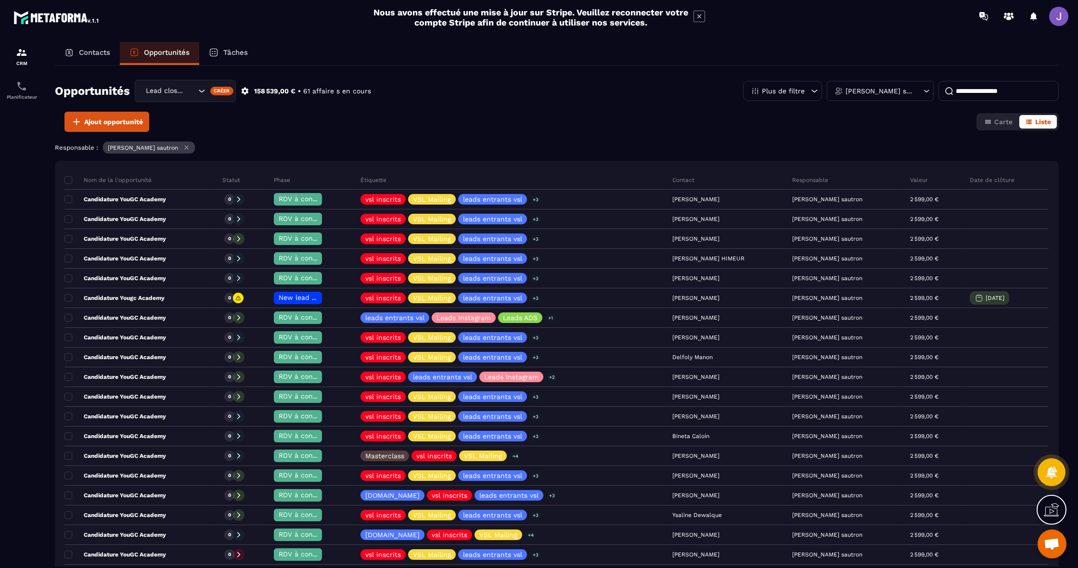  Describe the element at coordinates (1052, 544) in the screenshot. I see `a: Ouvrir le chat` at that location.